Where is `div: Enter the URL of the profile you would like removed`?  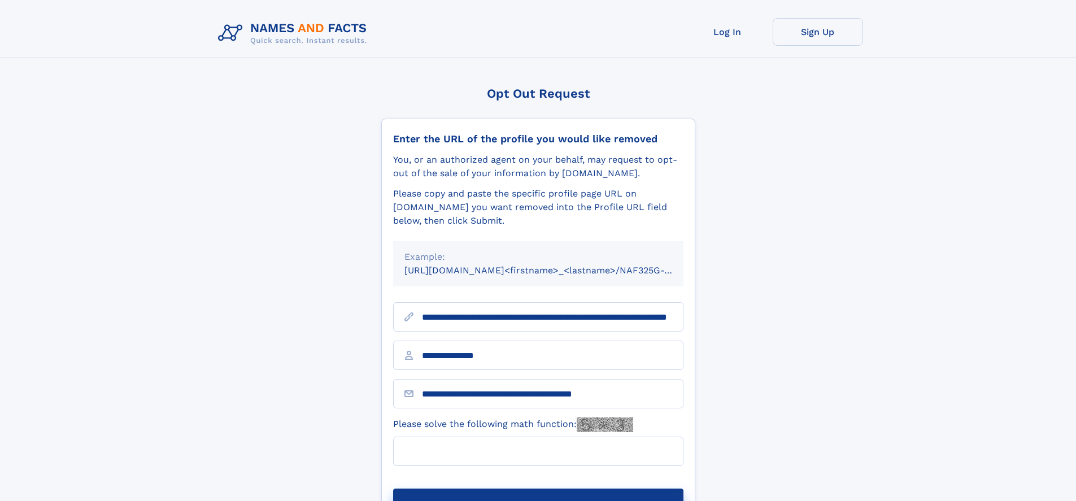
div: Enter the URL of the profile you would like removed is located at coordinates (538, 139).